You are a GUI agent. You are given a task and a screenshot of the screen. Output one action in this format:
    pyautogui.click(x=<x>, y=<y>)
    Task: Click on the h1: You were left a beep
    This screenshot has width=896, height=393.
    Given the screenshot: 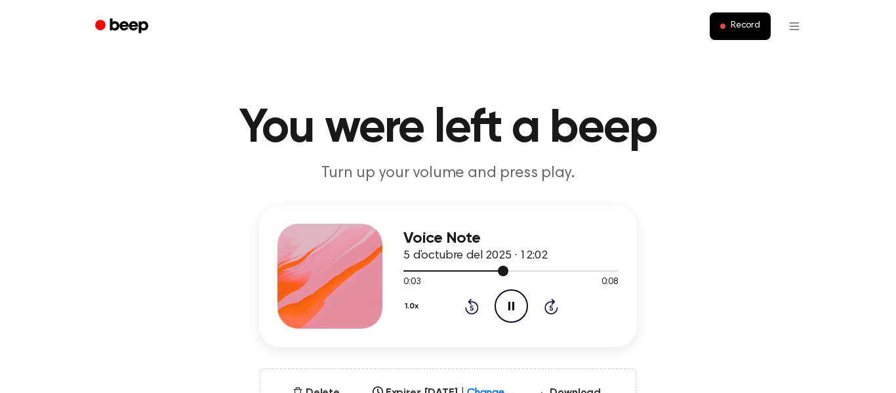 What is the action you would take?
    pyautogui.click(x=448, y=129)
    